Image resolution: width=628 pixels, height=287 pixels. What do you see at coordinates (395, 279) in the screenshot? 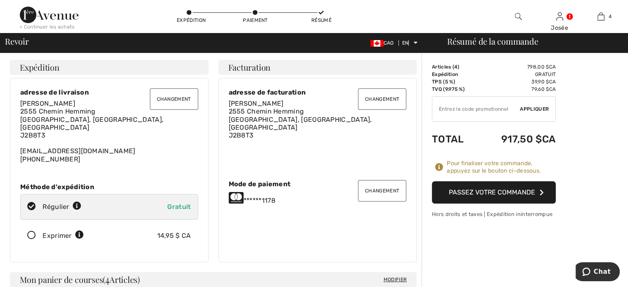
I see `font: Modifier` at bounding box center [395, 279].